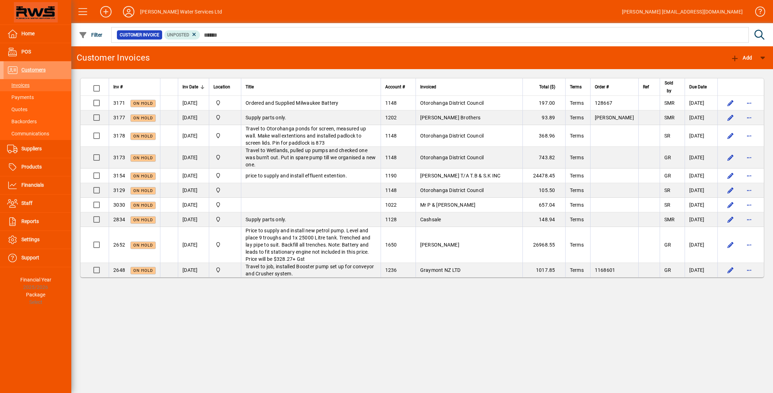 This screenshot has height=393, width=773. What do you see at coordinates (119, 176) in the screenshot?
I see `span: 3154` at bounding box center [119, 176].